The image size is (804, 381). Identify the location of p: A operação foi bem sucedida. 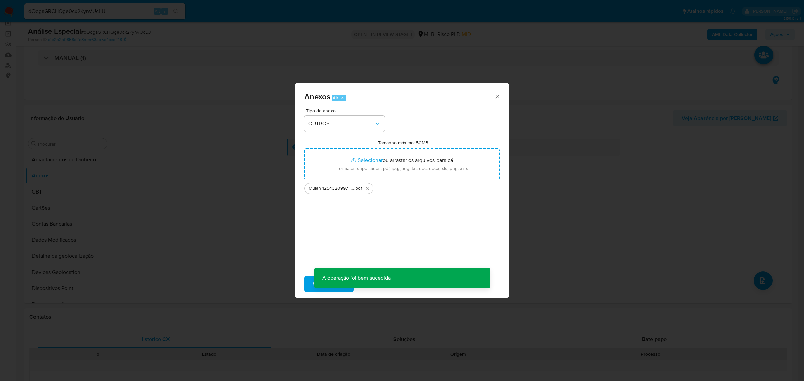
(356, 278).